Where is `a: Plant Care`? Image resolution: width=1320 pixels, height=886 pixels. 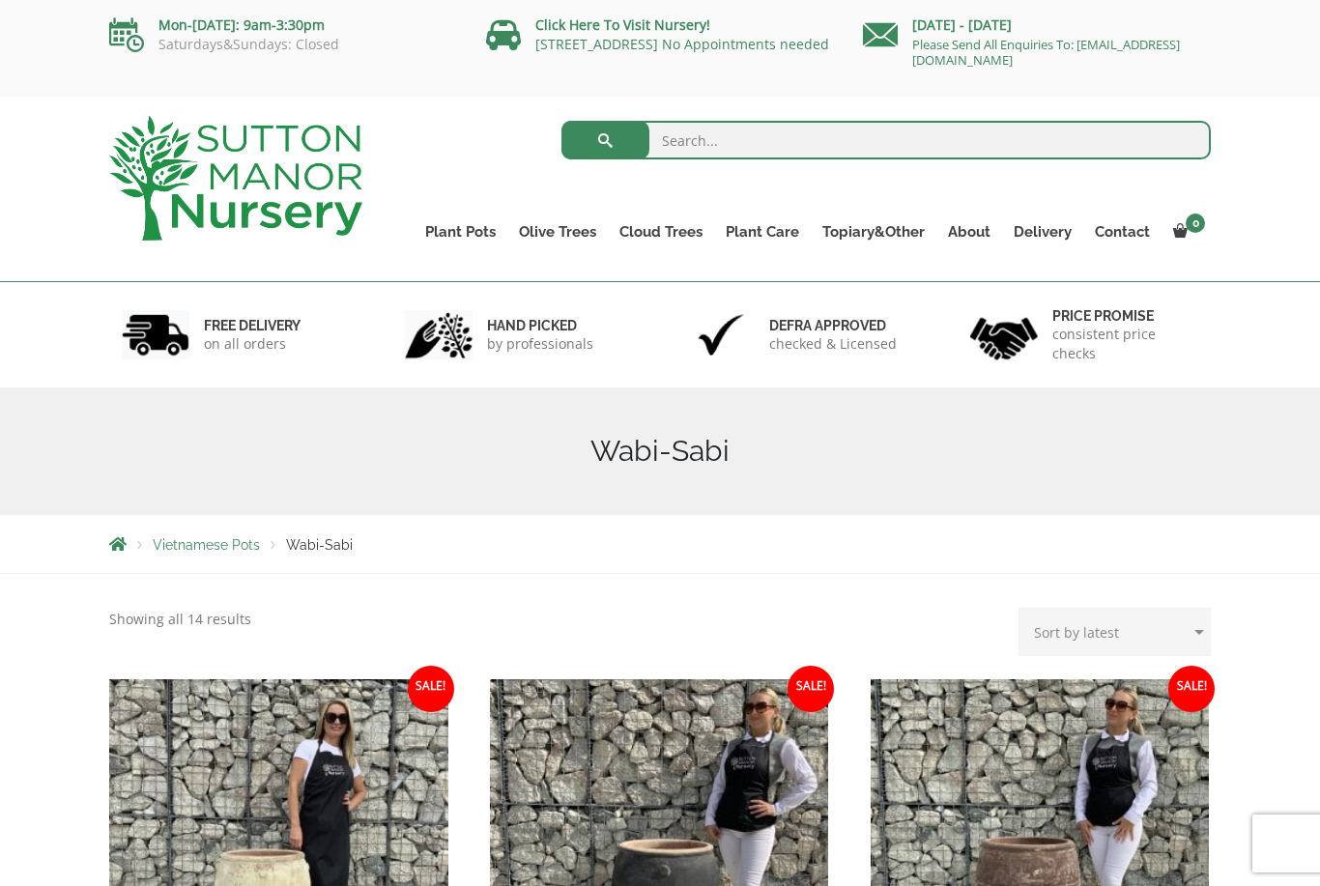
a: Plant Care is located at coordinates (762, 232).